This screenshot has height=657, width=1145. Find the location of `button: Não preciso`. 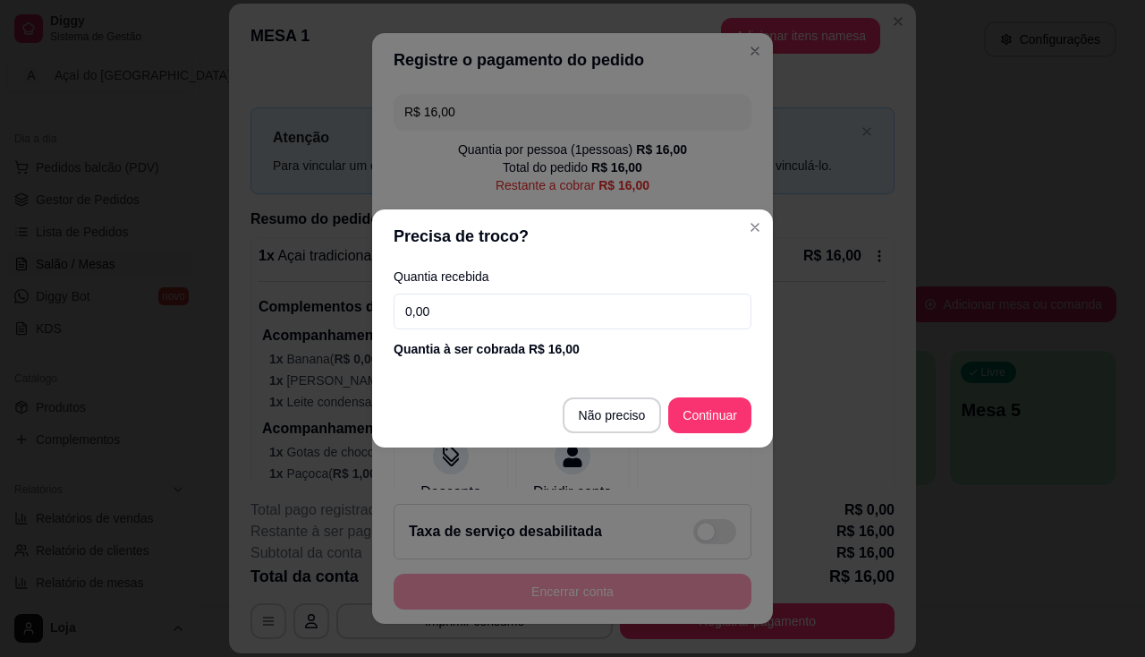

button: Não preciso is located at coordinates (612, 415).